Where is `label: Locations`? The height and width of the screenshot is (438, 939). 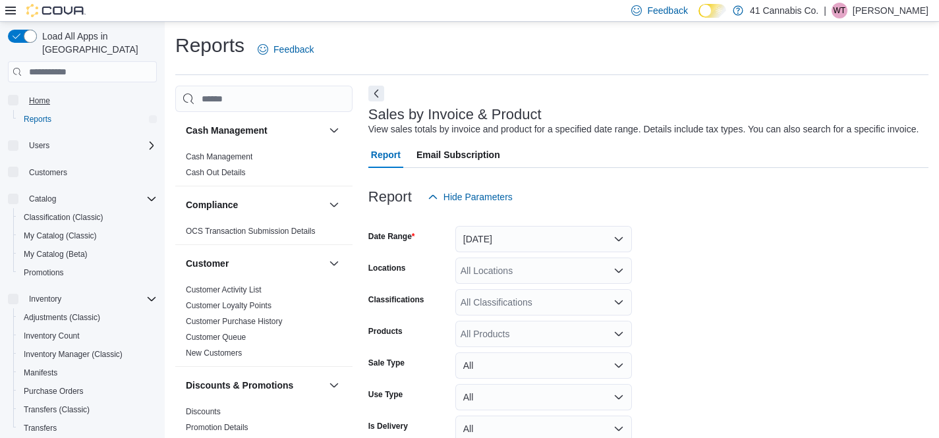 label: Locations is located at coordinates (387, 268).